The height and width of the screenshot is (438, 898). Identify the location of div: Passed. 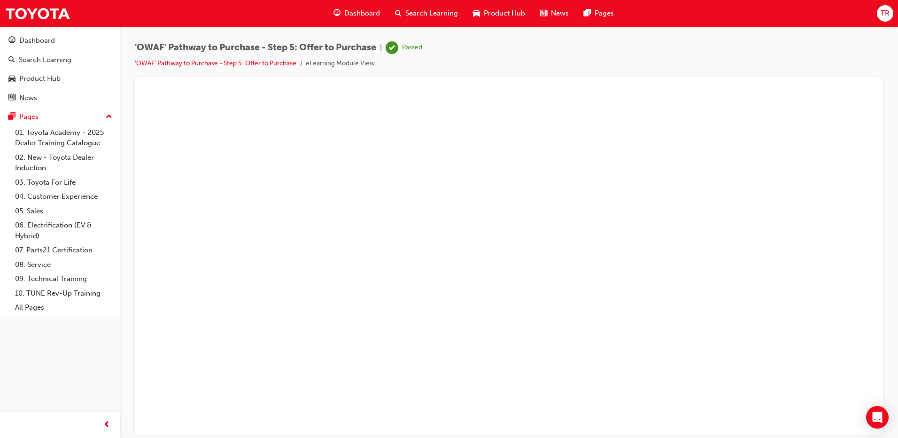
(412, 47).